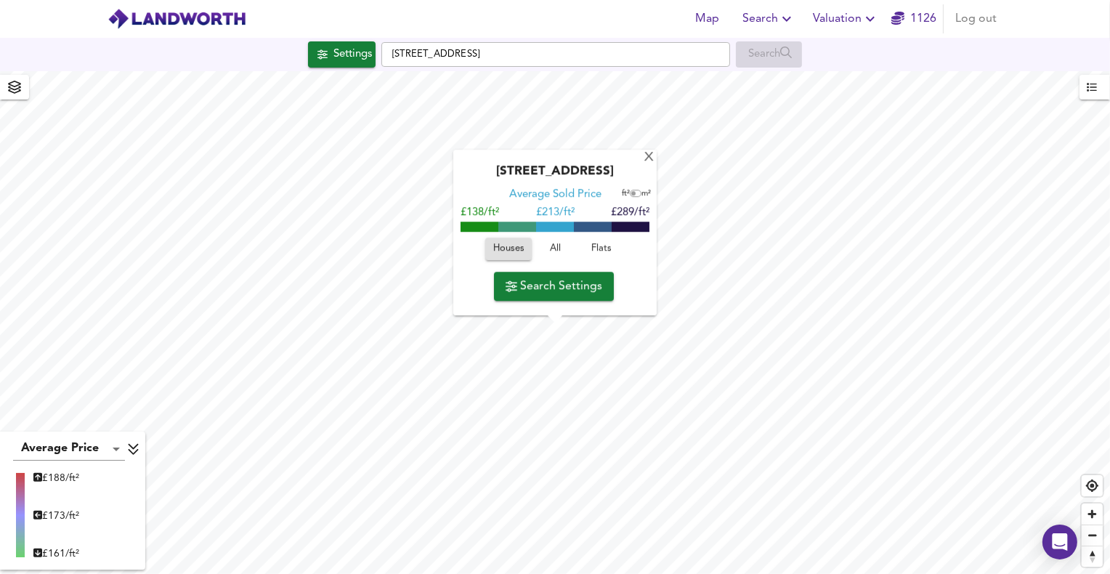 The image size is (1110, 574). I want to click on span: Reset bearing to north, so click(1092, 557).